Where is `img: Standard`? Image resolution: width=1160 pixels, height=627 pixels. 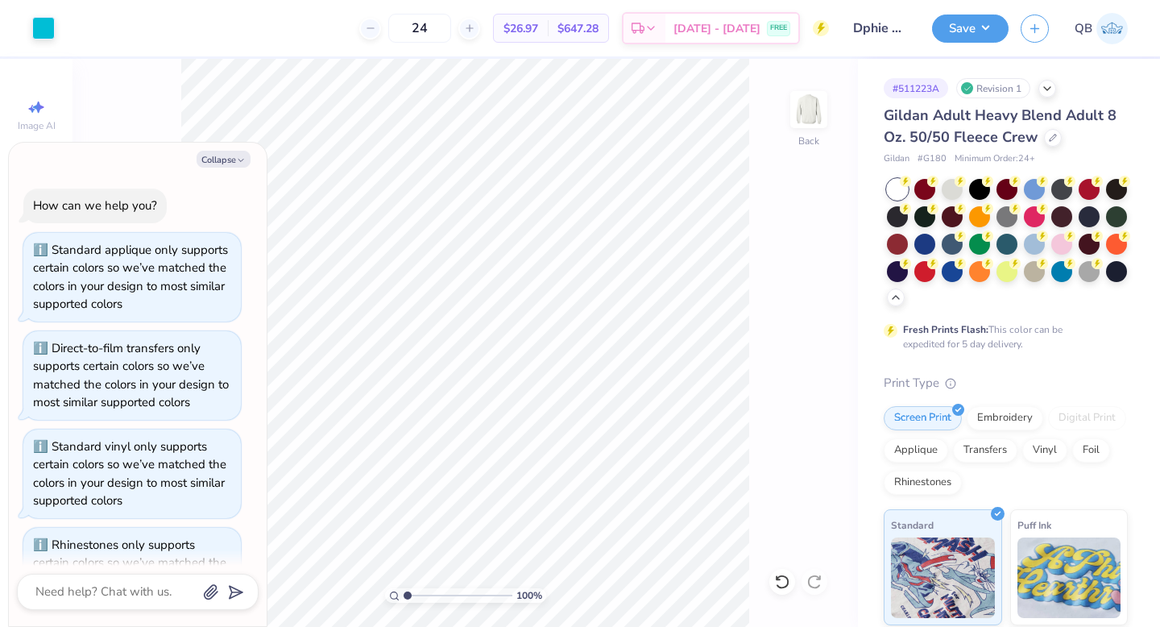 img: Standard is located at coordinates (942, 578).